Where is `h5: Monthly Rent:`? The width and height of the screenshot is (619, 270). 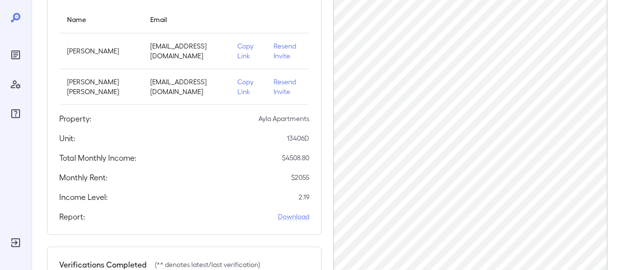
h5: Monthly Rent: is located at coordinates (83, 177).